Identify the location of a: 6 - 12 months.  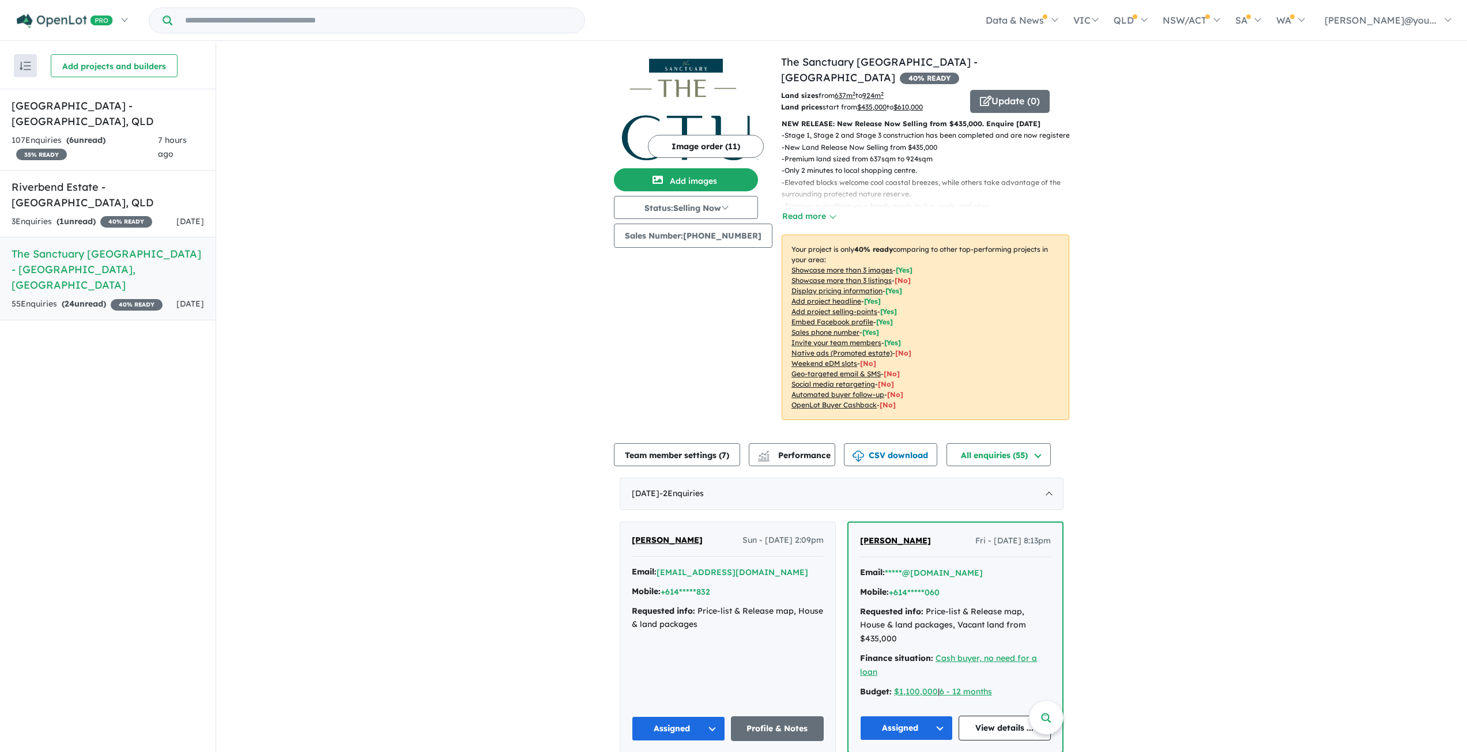
(966, 692).